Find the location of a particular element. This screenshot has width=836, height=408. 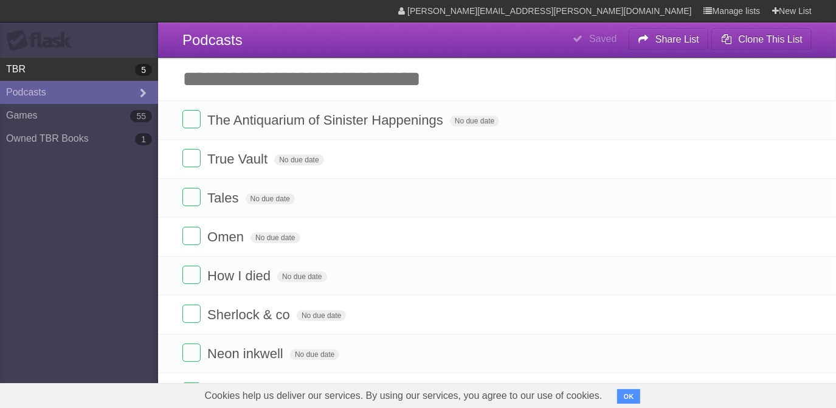

span: Tales is located at coordinates (224, 198).